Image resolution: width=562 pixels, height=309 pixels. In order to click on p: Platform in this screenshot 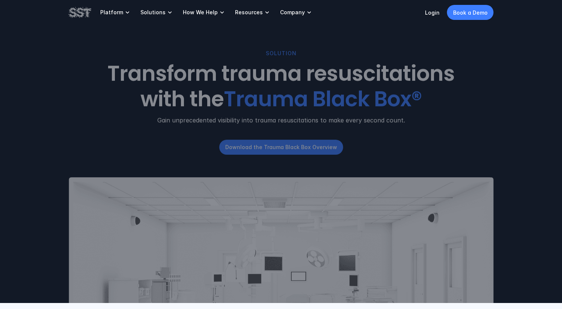, I will do `click(111, 12)`.